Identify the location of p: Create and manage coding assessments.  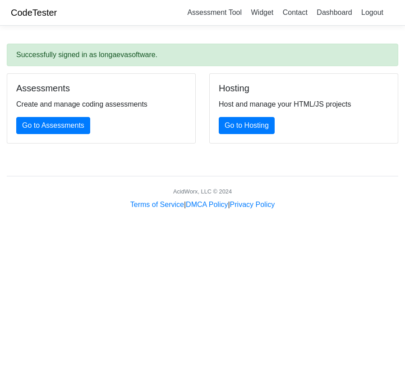
(101, 105).